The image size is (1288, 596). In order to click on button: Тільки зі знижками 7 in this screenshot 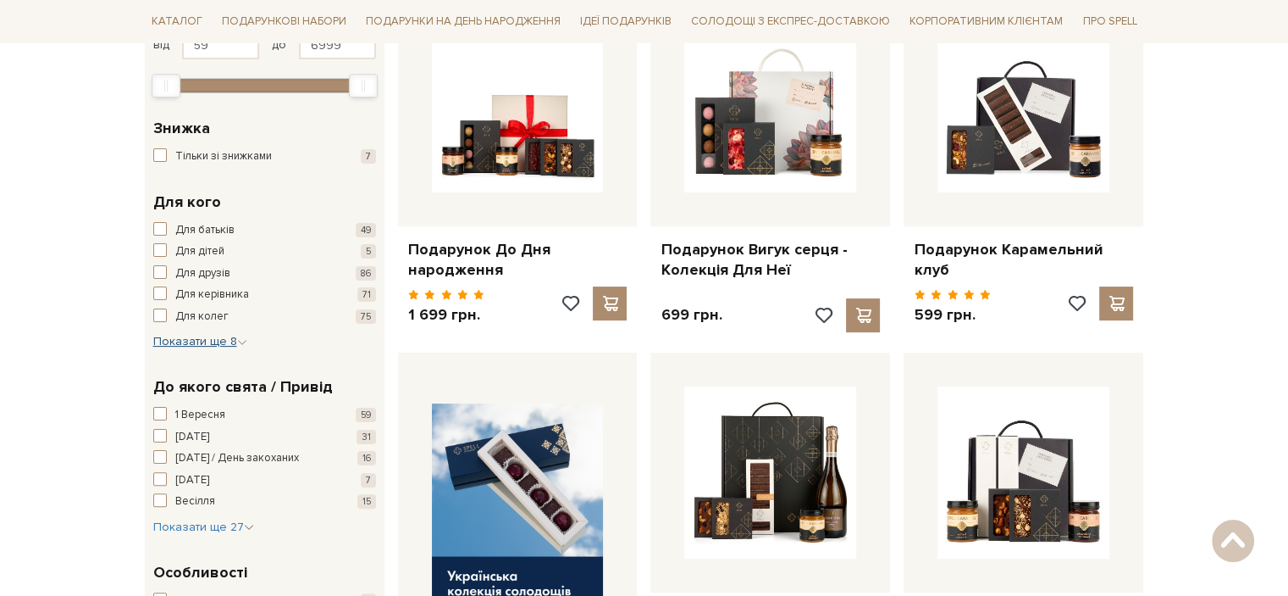, I will do `click(264, 157)`.